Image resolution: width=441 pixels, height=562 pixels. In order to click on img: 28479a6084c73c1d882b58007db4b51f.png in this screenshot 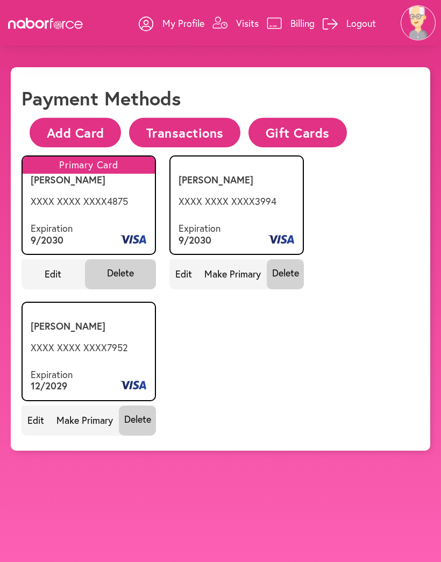, I will do `click(418, 23)`.